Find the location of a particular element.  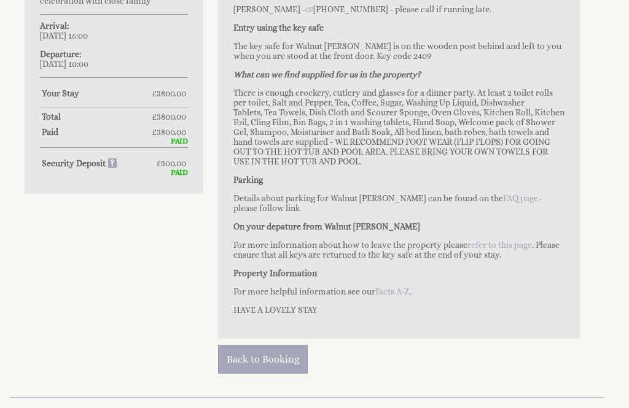

p: For more helpful information see our . is located at coordinates (398, 292).